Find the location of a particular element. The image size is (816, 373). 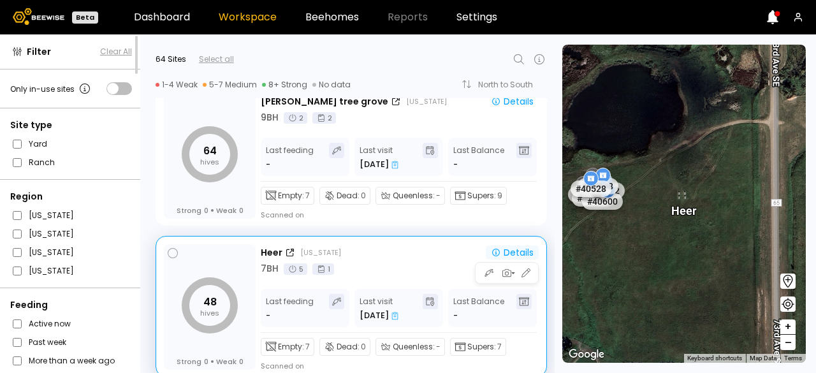

div: 64 Sites is located at coordinates (171, 59).